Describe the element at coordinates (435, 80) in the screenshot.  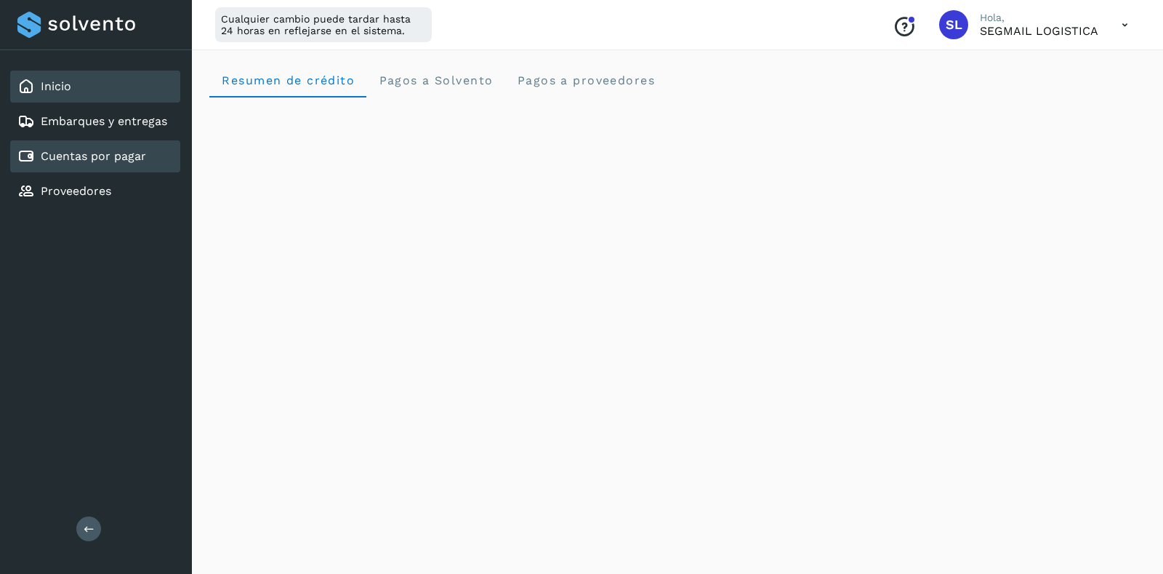
I see `span: Pagos a Solvento` at that location.